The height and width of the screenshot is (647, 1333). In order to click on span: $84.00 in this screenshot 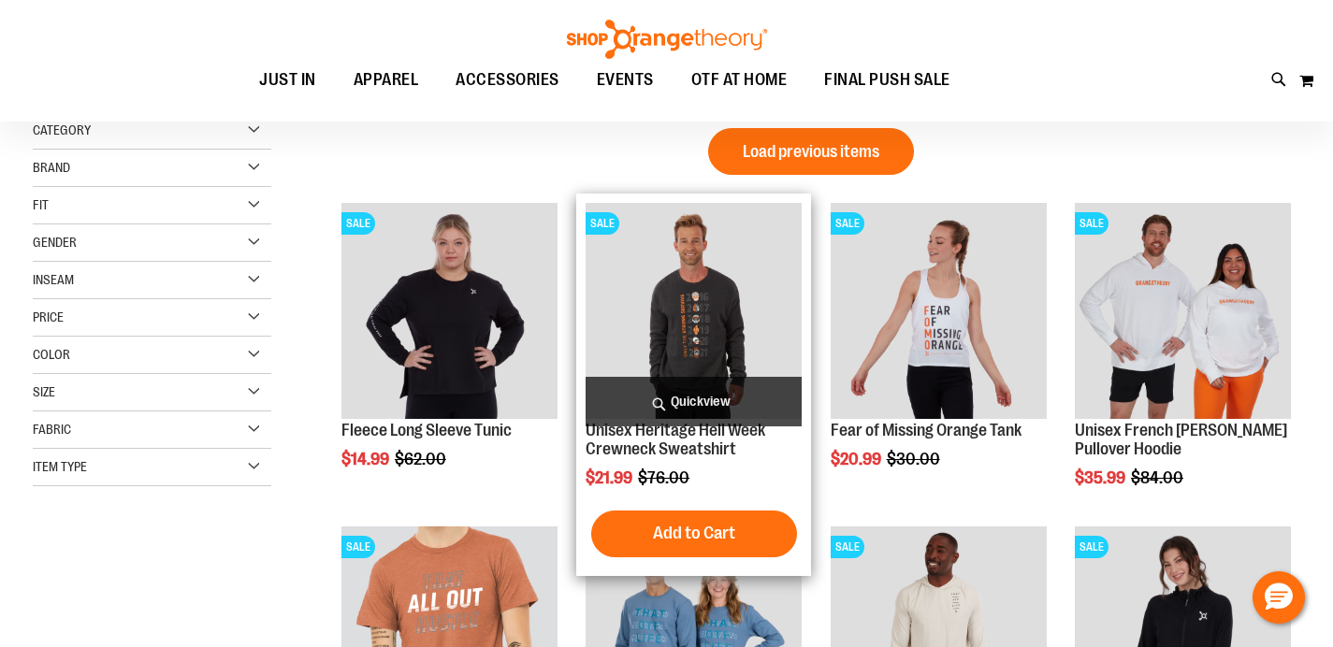, I will do `click(1158, 478)`.